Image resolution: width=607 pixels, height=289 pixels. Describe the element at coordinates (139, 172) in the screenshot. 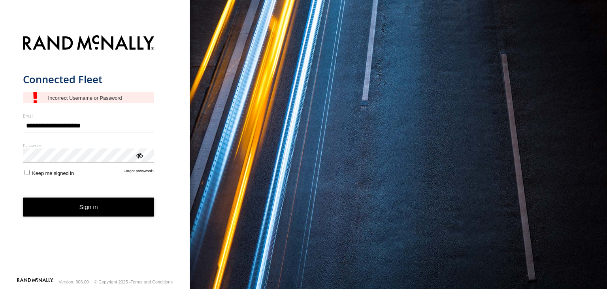

I see `a: Forgot password?` at that location.